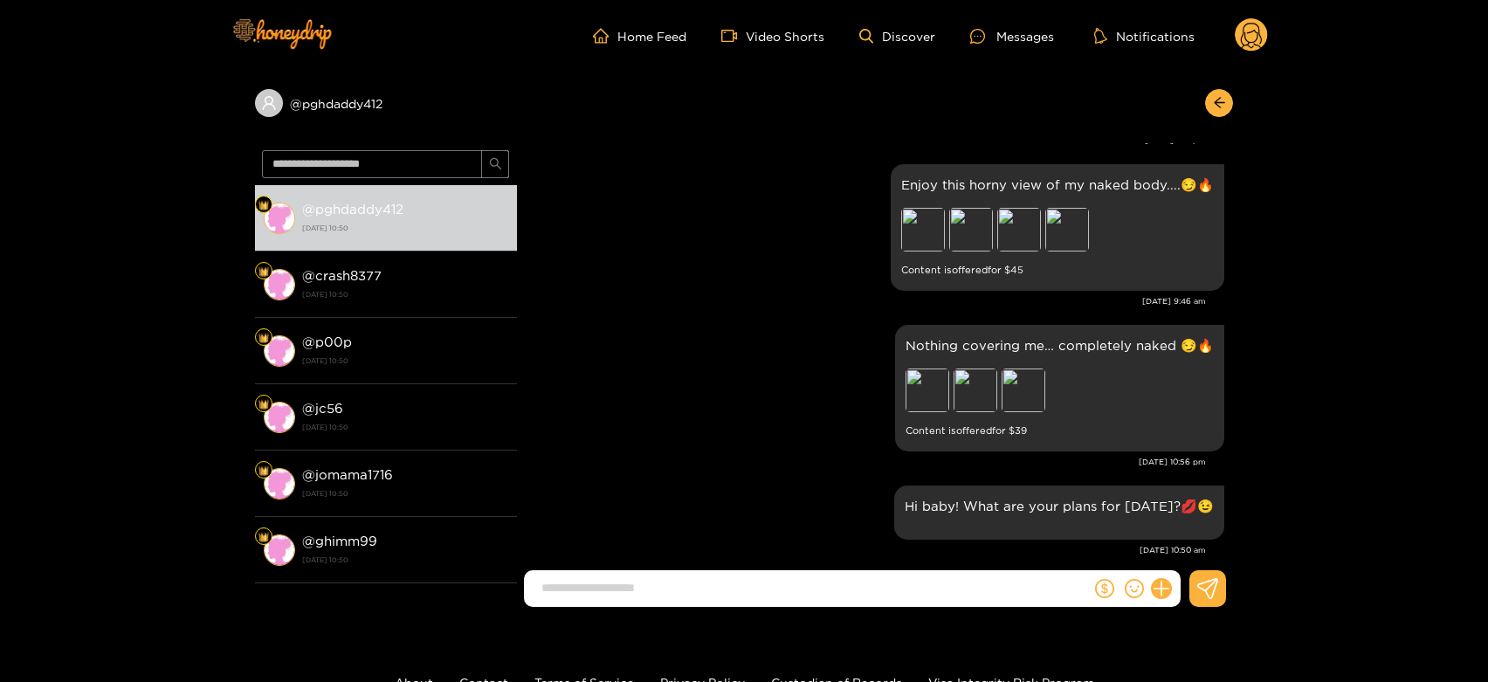  What do you see at coordinates (639, 36) in the screenshot?
I see `a: Home Feed` at bounding box center [639, 36].